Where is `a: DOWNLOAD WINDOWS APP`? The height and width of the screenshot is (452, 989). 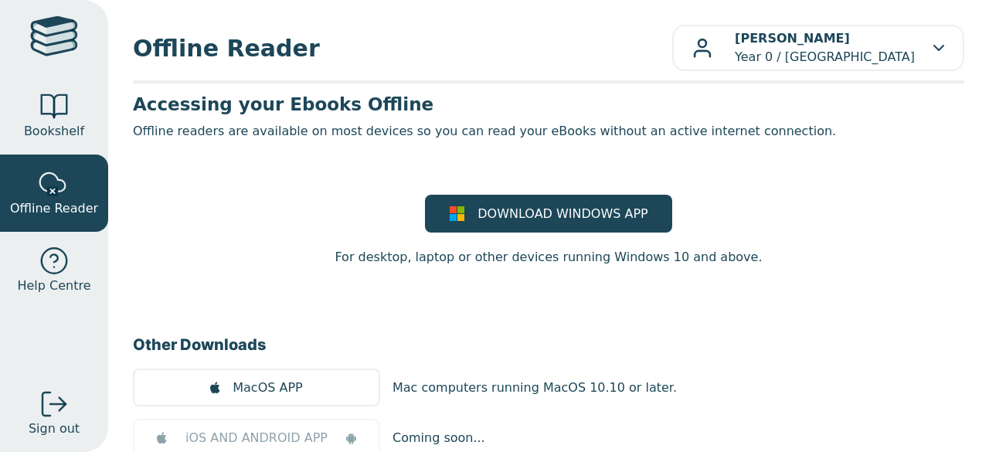
a: DOWNLOAD WINDOWS APP is located at coordinates (549, 213).